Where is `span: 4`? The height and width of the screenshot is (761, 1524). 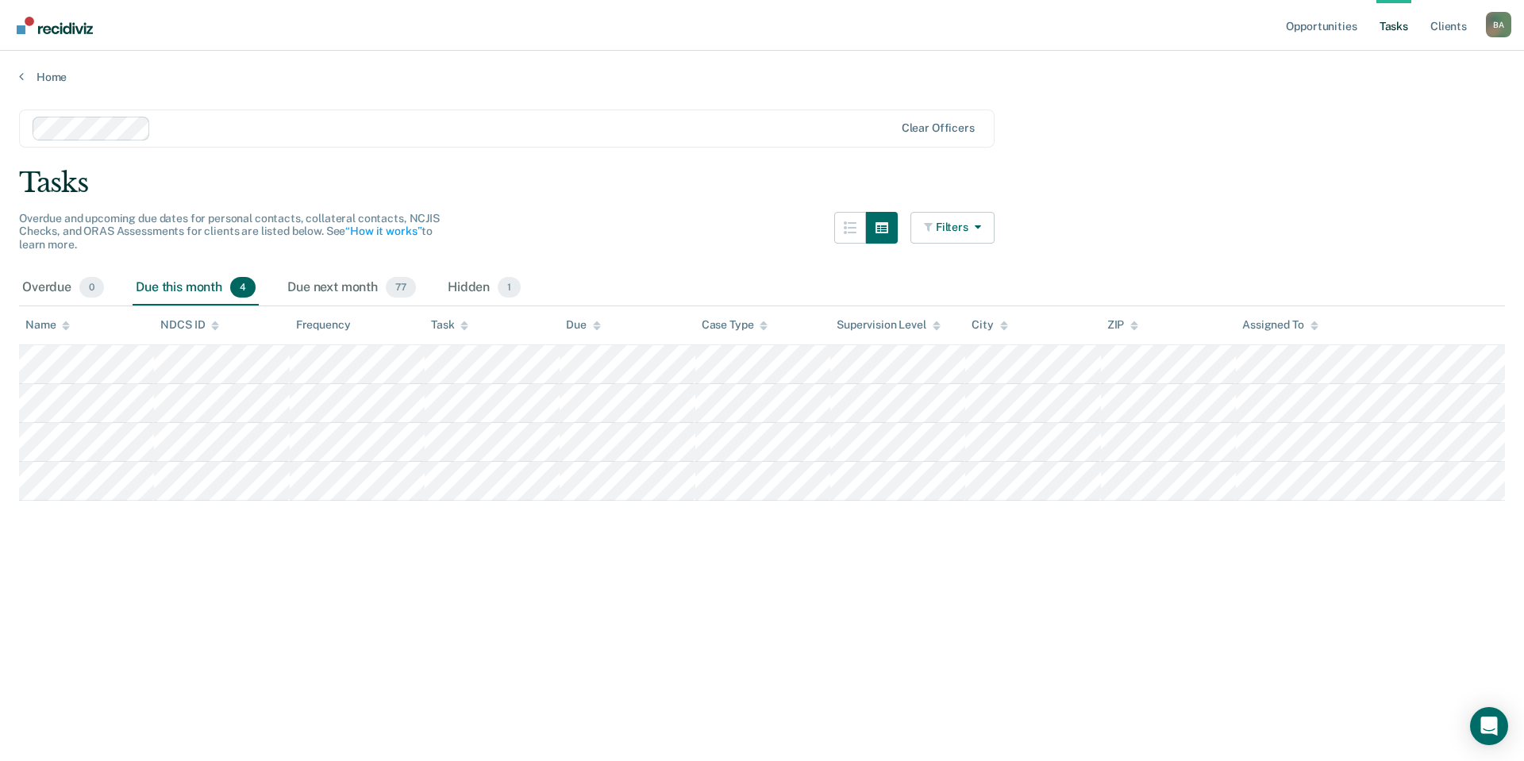
span: 4 is located at coordinates (243, 287).